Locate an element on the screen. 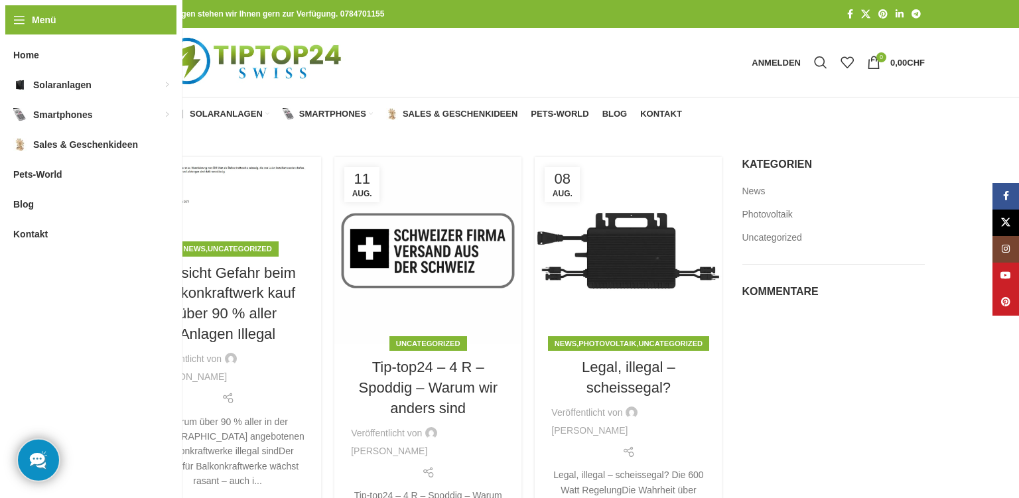  a: Pets-World is located at coordinates (559, 114).